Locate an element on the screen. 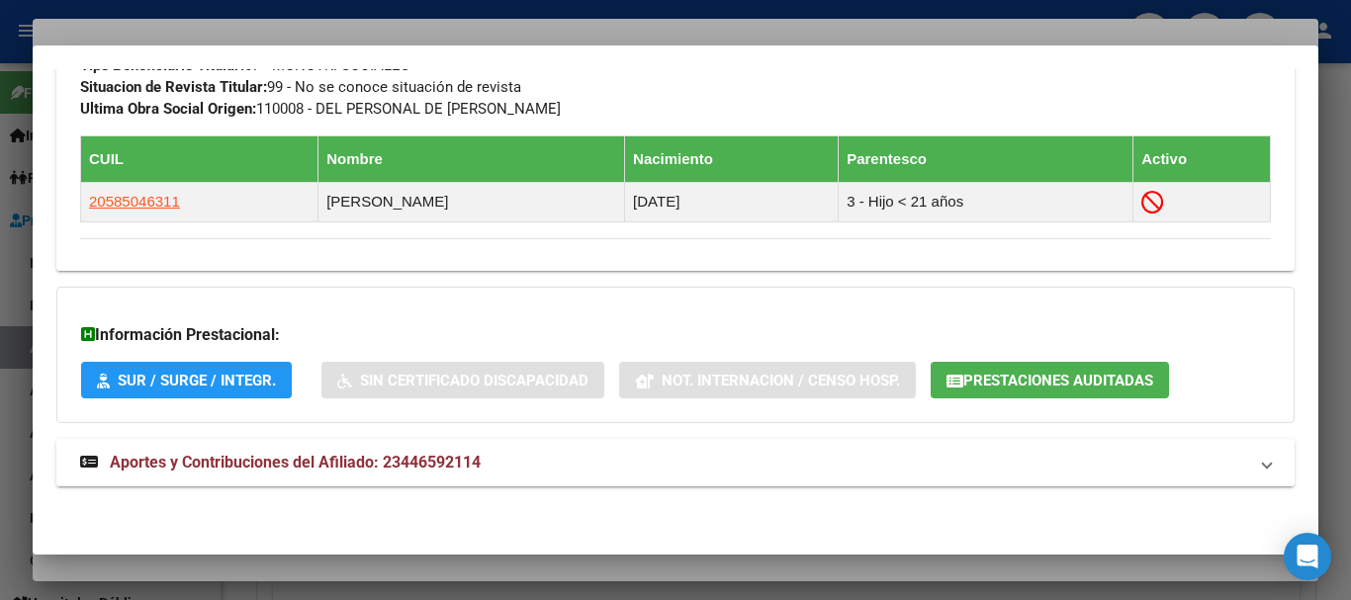 The image size is (1351, 600). th: CUIL is located at coordinates (200, 158).